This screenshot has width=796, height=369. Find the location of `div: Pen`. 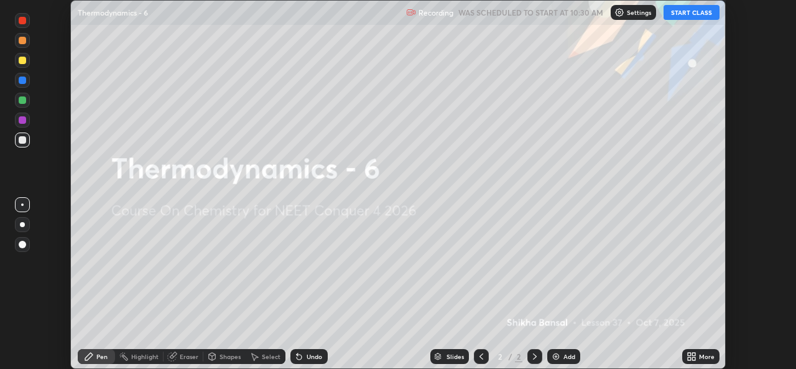

div: Pen is located at coordinates (102, 356).